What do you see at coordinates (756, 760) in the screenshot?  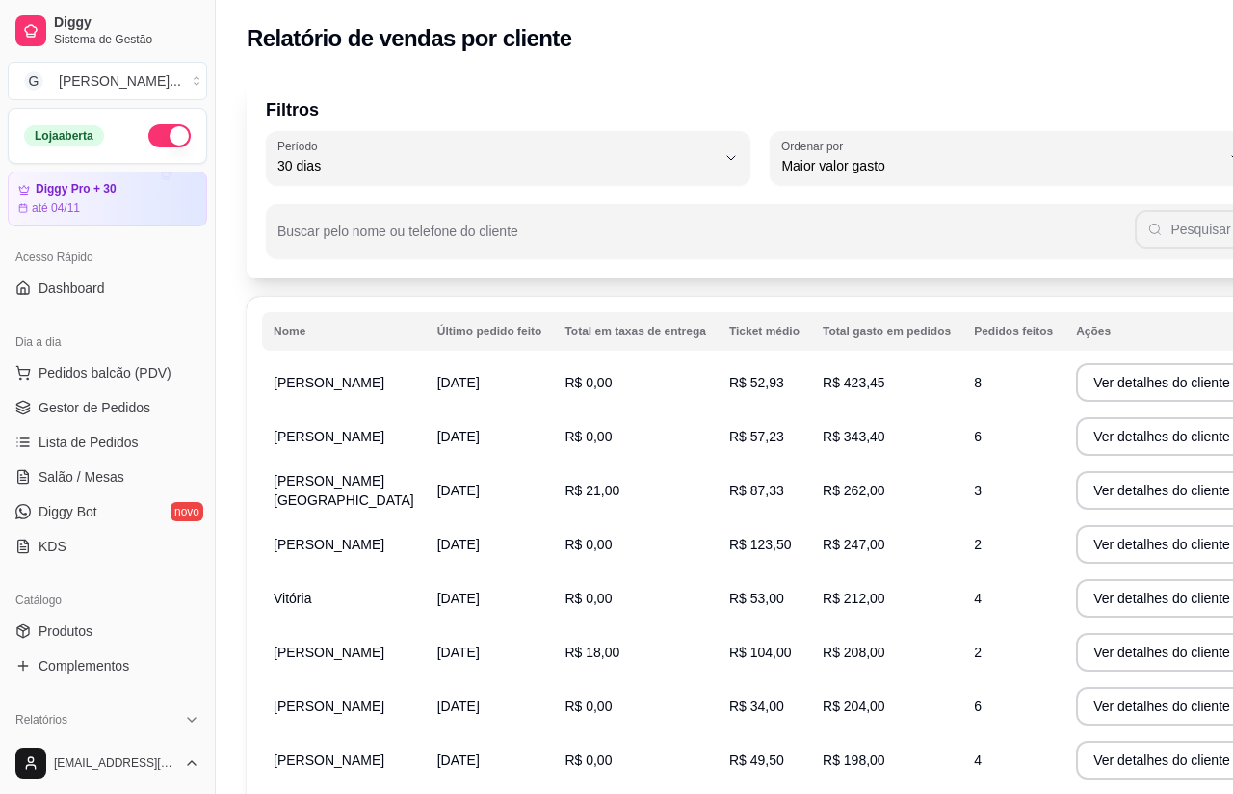 I see `span: R$ 49,50` at bounding box center [756, 760].